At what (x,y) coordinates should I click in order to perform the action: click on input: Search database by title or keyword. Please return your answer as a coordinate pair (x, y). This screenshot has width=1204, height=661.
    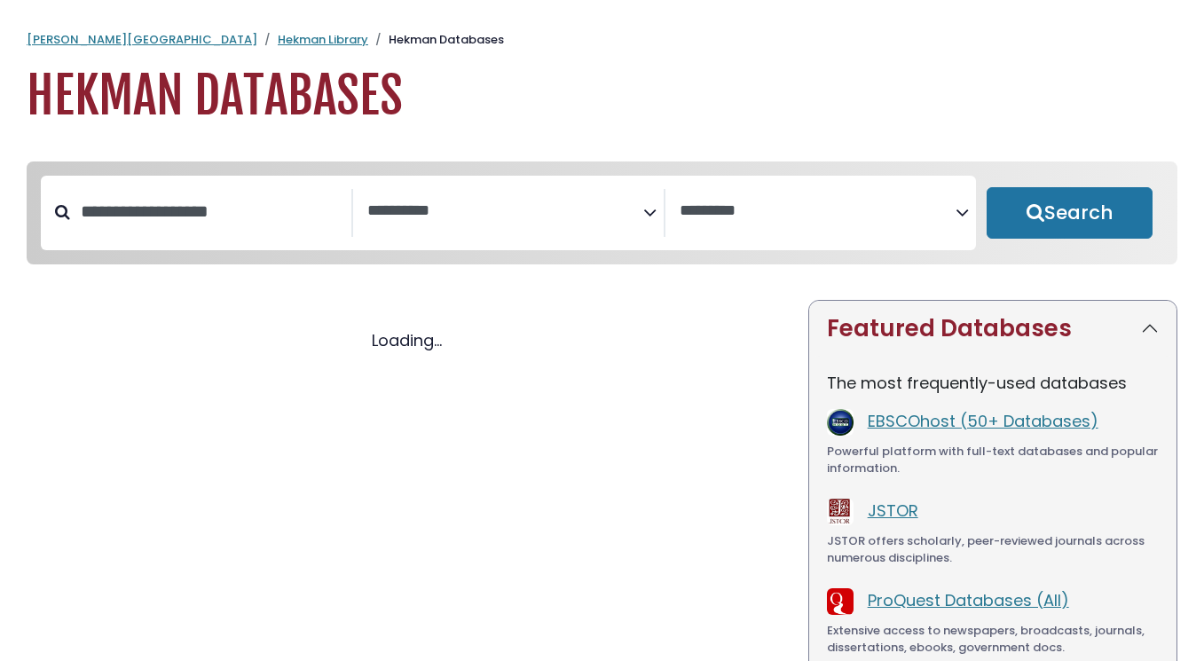
    Looking at the image, I should click on (210, 211).